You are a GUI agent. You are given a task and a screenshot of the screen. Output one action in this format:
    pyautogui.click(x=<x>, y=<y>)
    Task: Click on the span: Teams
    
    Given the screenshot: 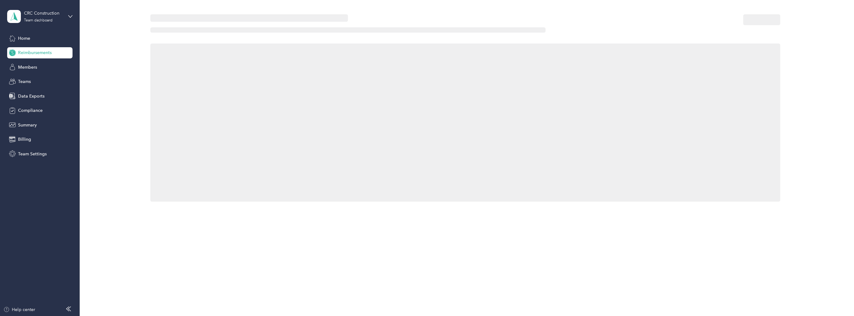 What is the action you would take?
    pyautogui.click(x=24, y=82)
    